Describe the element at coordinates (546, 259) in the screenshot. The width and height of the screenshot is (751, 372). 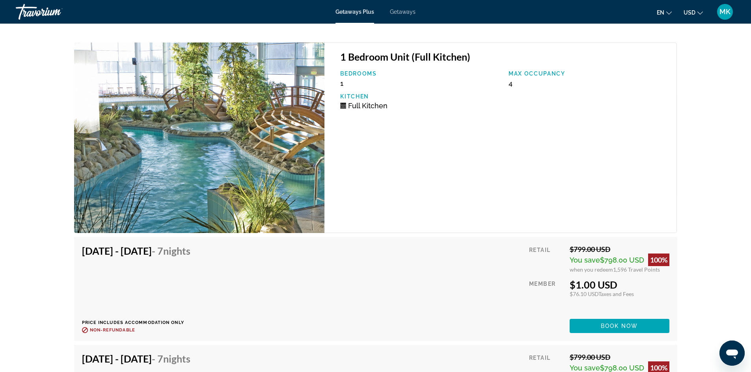
I see `div: Retail` at that location.